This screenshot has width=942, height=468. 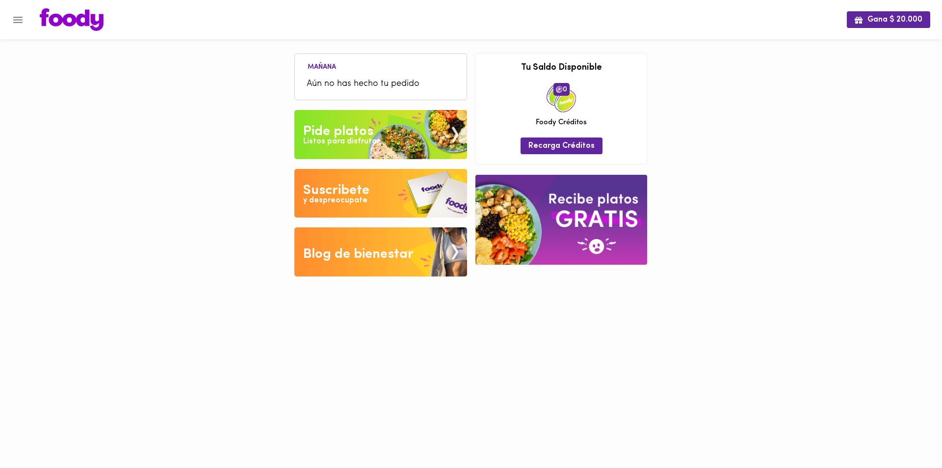 What do you see at coordinates (561, 122) in the screenshot?
I see `span: Foody Créditos` at bounding box center [561, 122].